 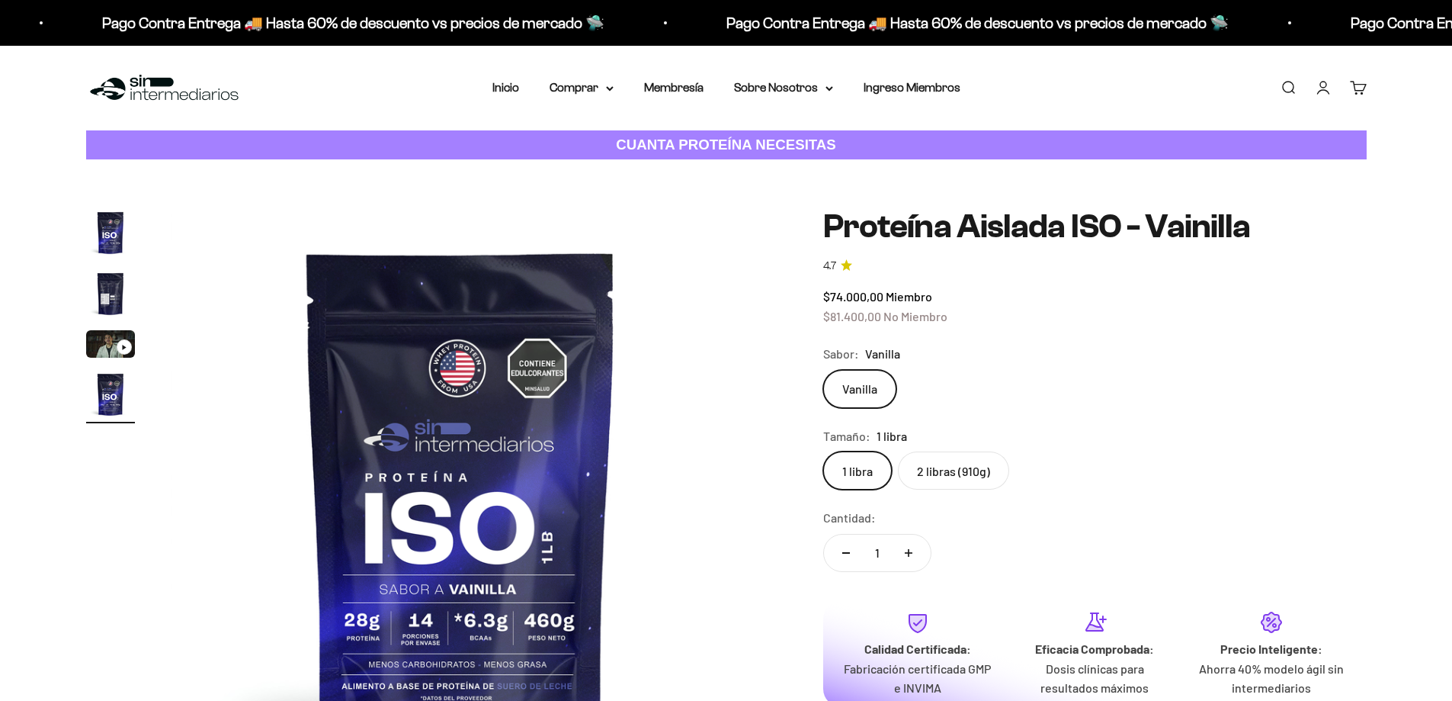 I want to click on legend: Tamaño:, so click(x=847, y=436).